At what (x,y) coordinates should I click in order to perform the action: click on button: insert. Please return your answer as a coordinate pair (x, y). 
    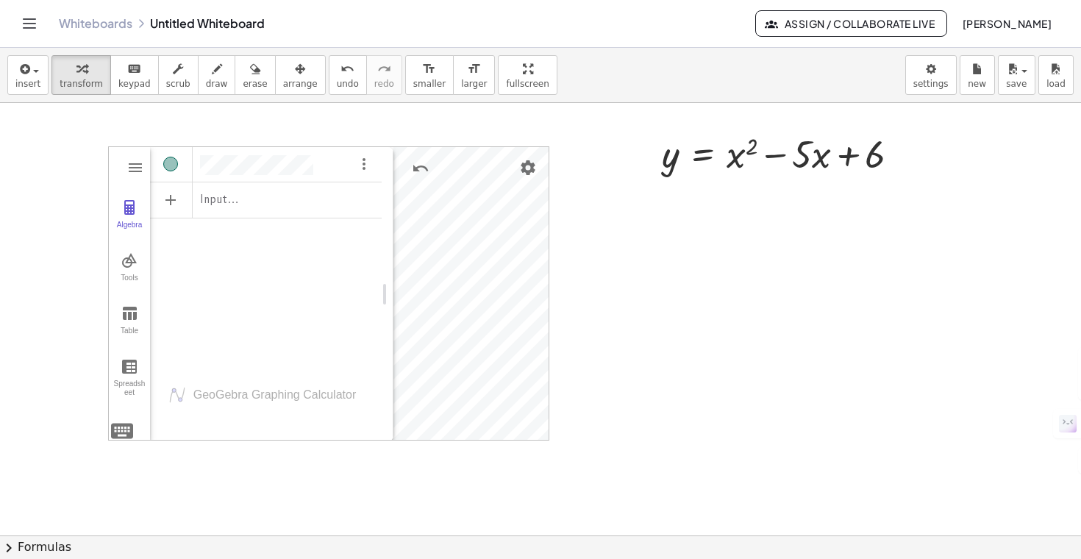
    Looking at the image, I should click on (28, 75).